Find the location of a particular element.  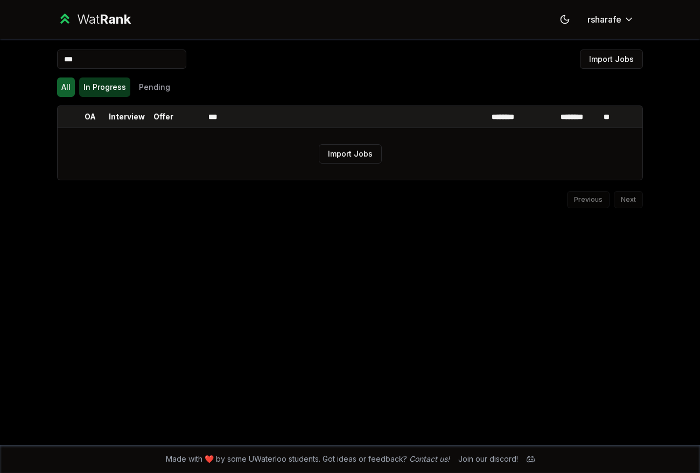

div: Wat is located at coordinates (104, 19).